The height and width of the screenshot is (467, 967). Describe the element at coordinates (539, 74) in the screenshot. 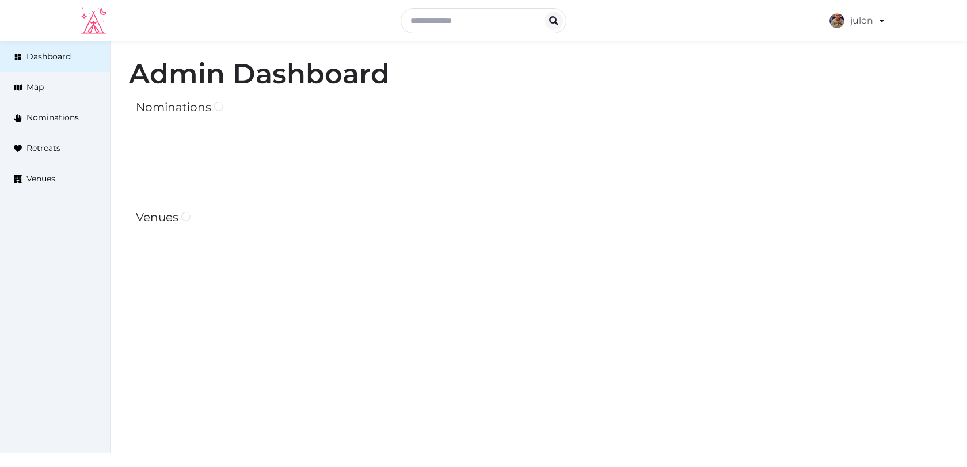

I see `h1: Admin Dashboard` at that location.